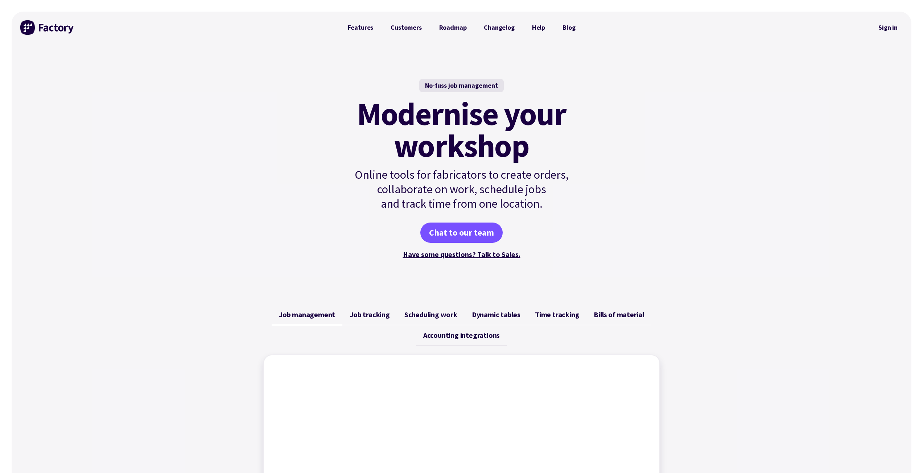 The image size is (923, 473). I want to click on a: Changelog, so click(499, 28).